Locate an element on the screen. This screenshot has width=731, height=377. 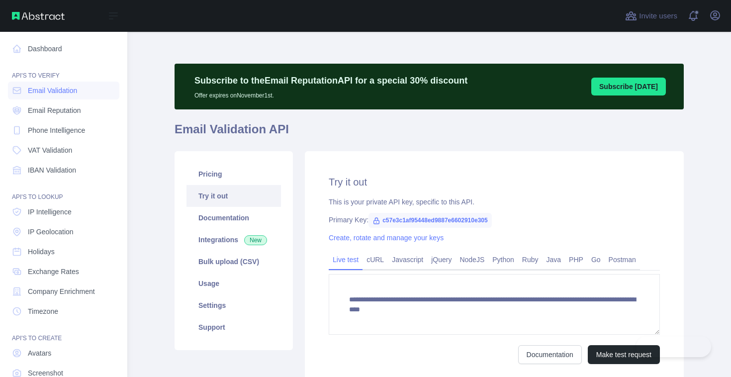
span: Holidays is located at coordinates (41, 252).